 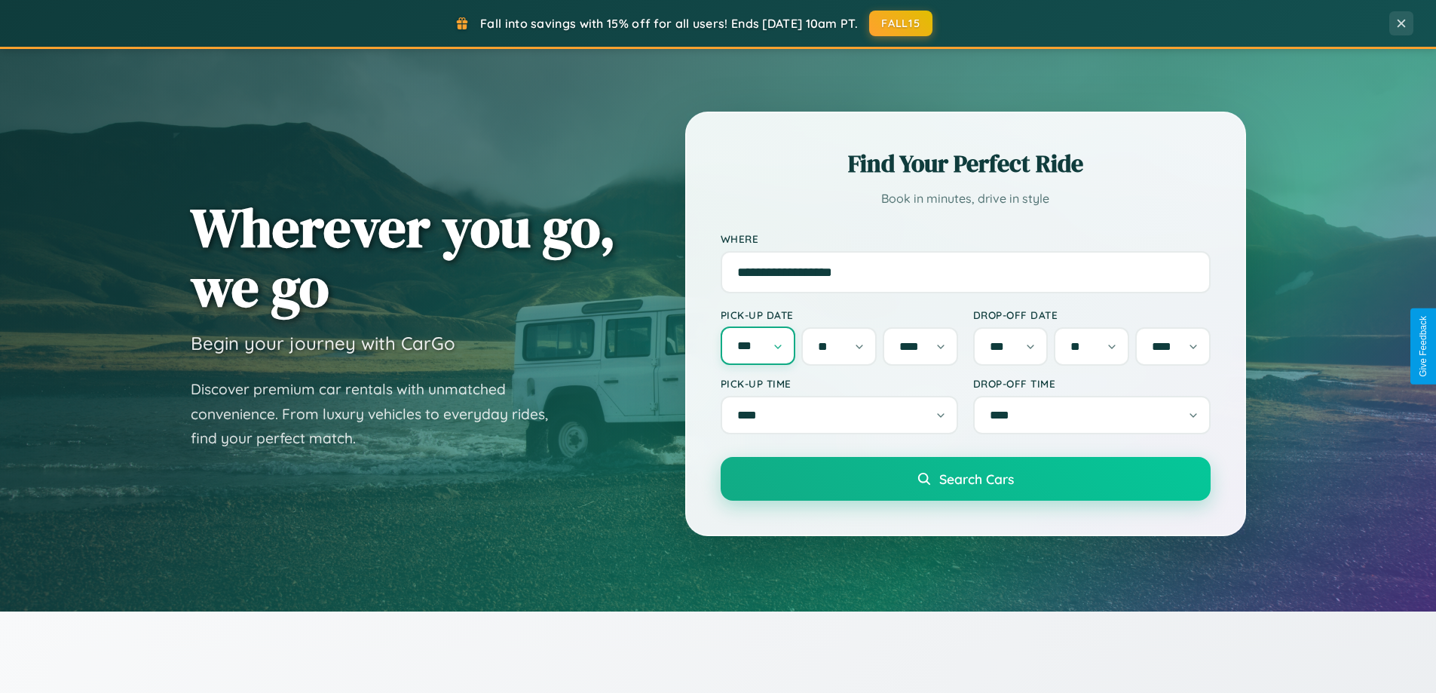 What do you see at coordinates (403, 257) in the screenshot?
I see `h1: Wherever you go, we go` at bounding box center [403, 257].